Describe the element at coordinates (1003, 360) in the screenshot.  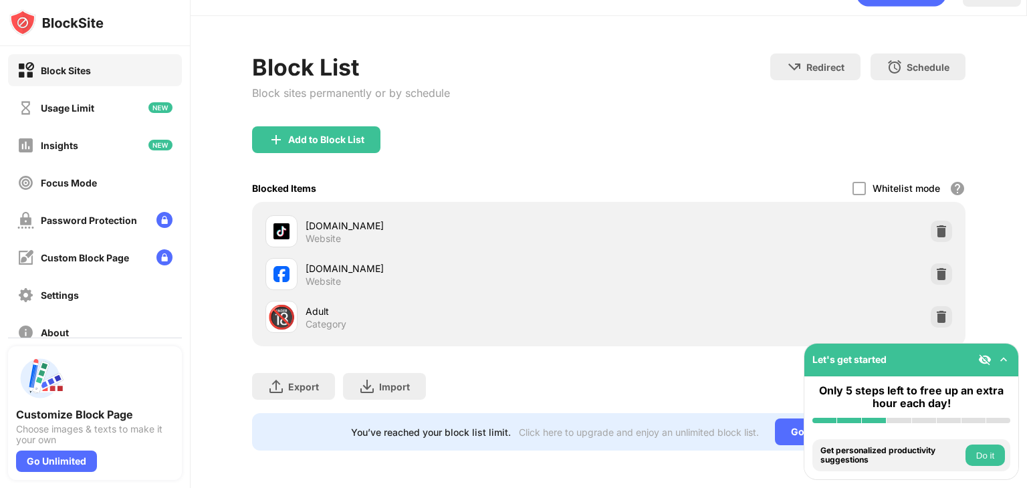
I see `img: omni-setup-toggle.svg` at that location.